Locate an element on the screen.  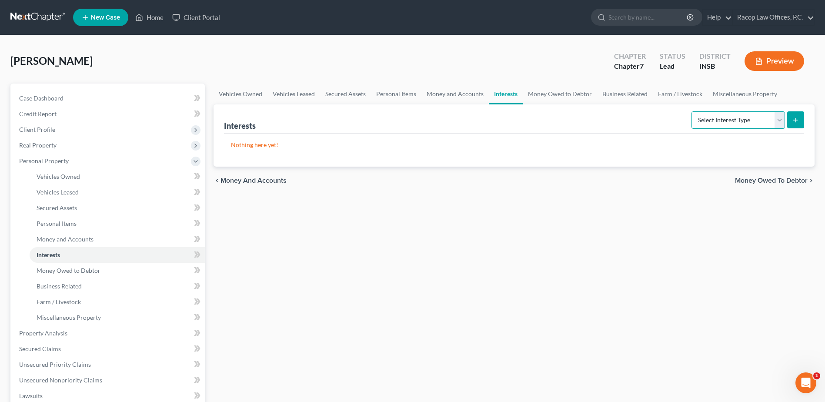
span: Interests is located at coordinates (48, 254).